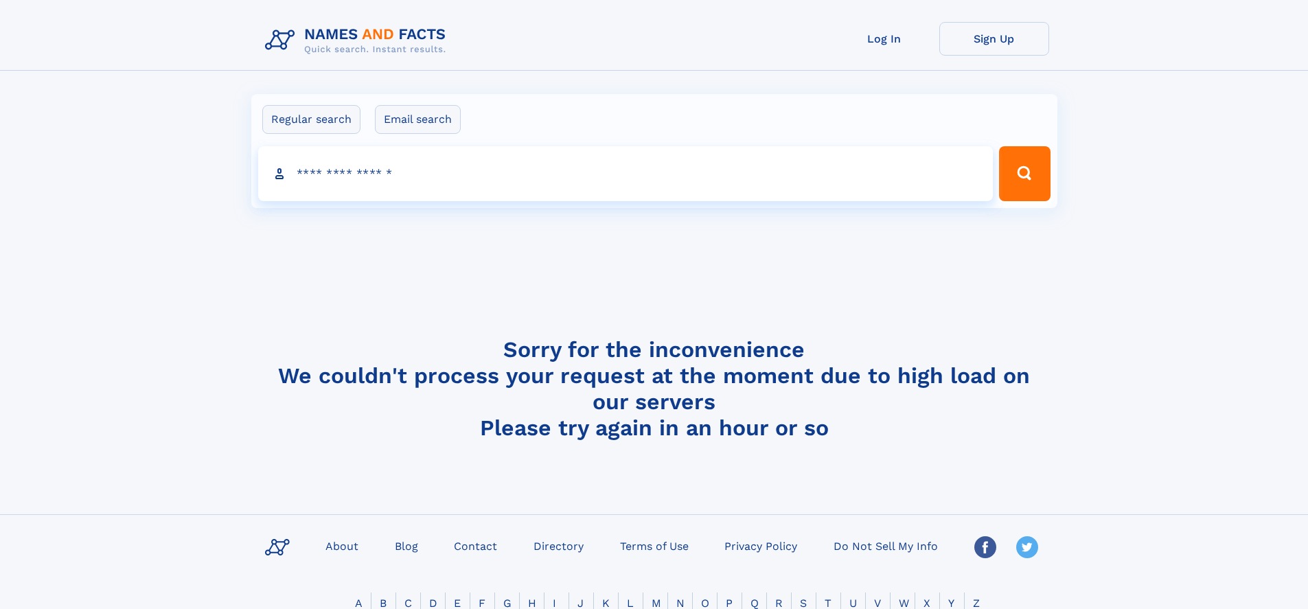  Describe the element at coordinates (885, 38) in the screenshot. I see `a: Log In` at that location.